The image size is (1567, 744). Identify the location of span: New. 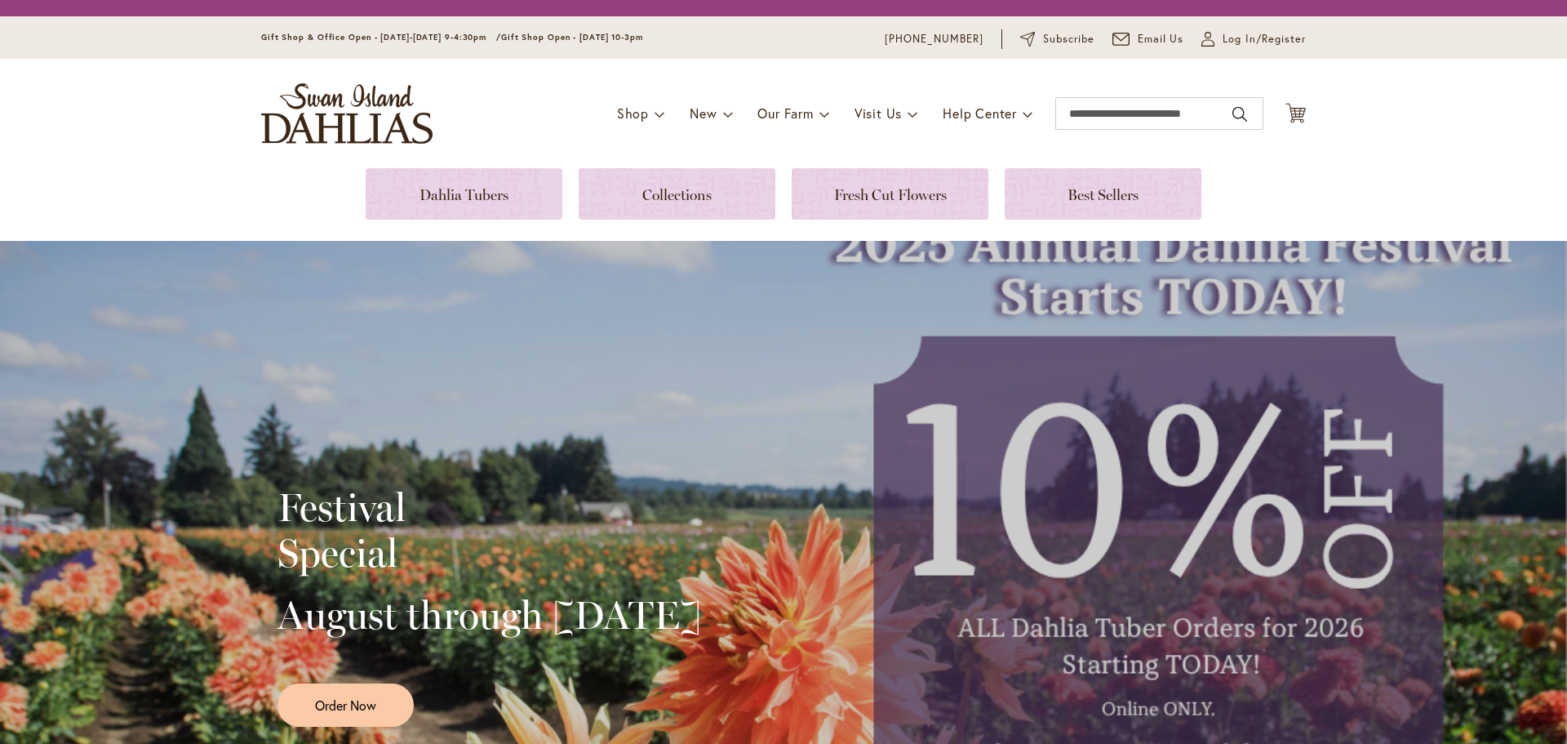
(703, 113).